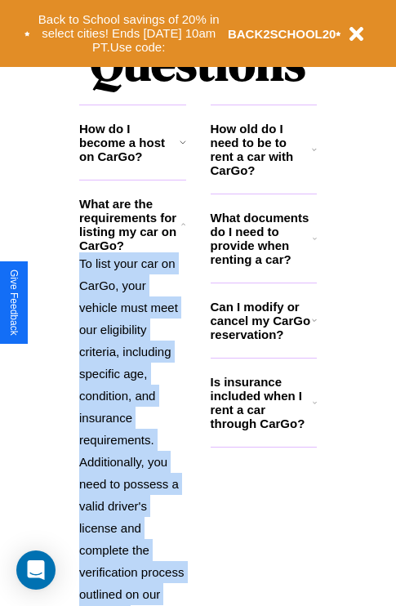 Image resolution: width=396 pixels, height=606 pixels. What do you see at coordinates (130, 225) in the screenshot?
I see `h3: What are the requirements for listing my car on CarGo?` at bounding box center [130, 225].